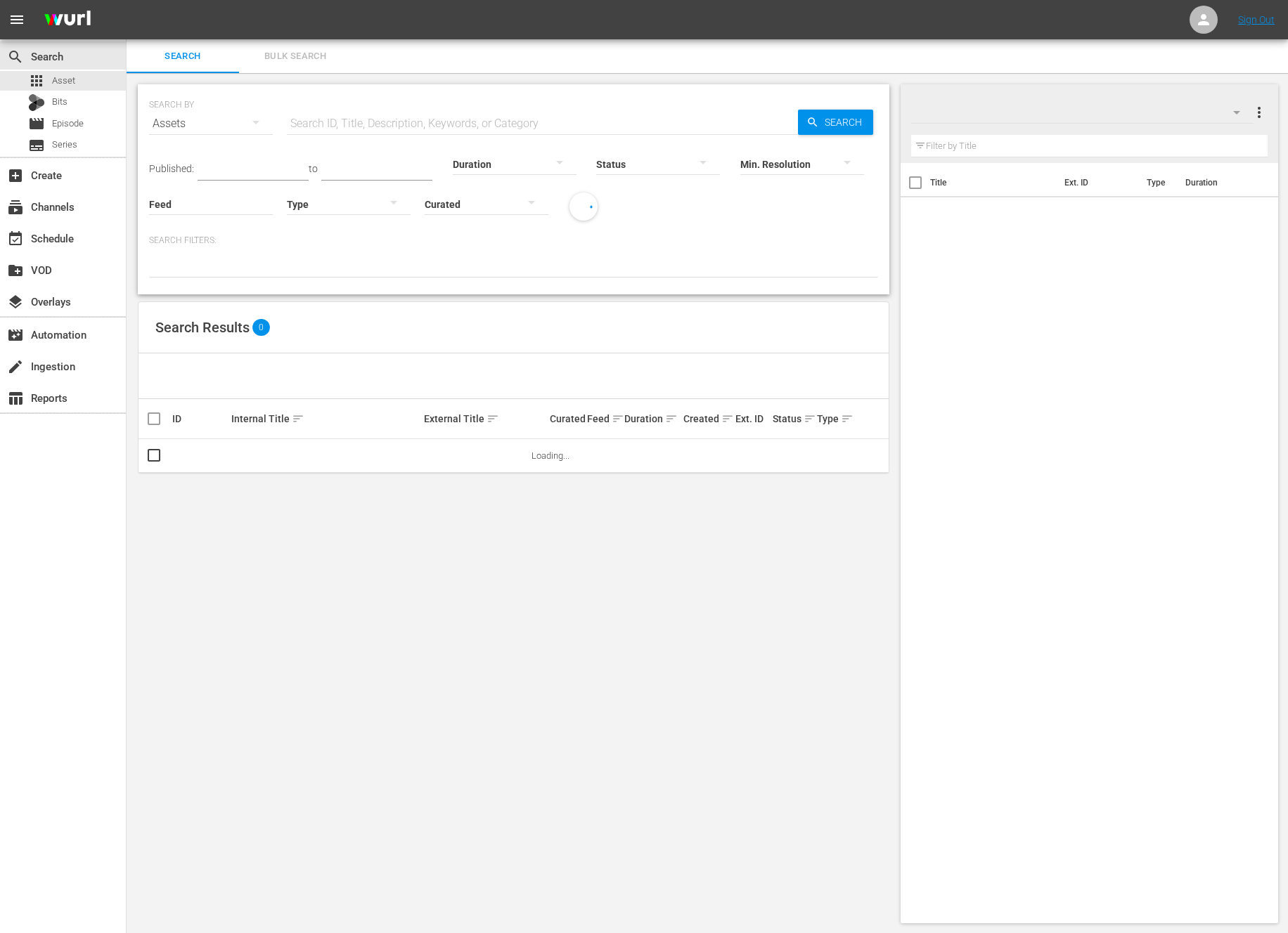 The width and height of the screenshot is (1288, 933). What do you see at coordinates (1158, 183) in the screenshot?
I see `th: Type` at bounding box center [1158, 183].